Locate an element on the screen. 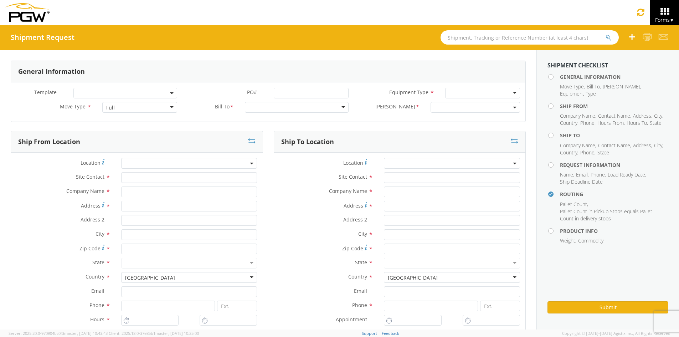 The width and height of the screenshot is (679, 337). h4: Product Info is located at coordinates (614, 231).